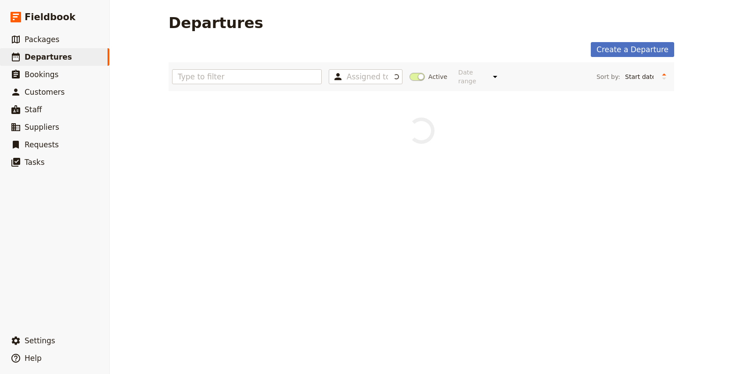  I want to click on span: Customers, so click(44, 92).